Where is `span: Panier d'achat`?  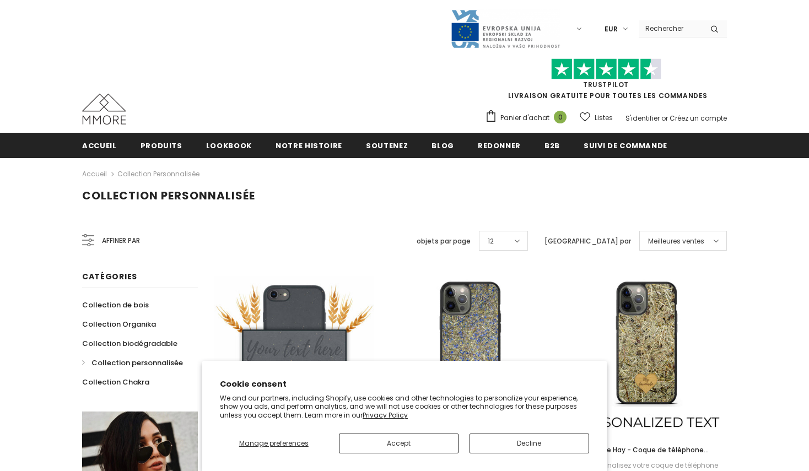
span: Panier d'achat is located at coordinates (524, 118).